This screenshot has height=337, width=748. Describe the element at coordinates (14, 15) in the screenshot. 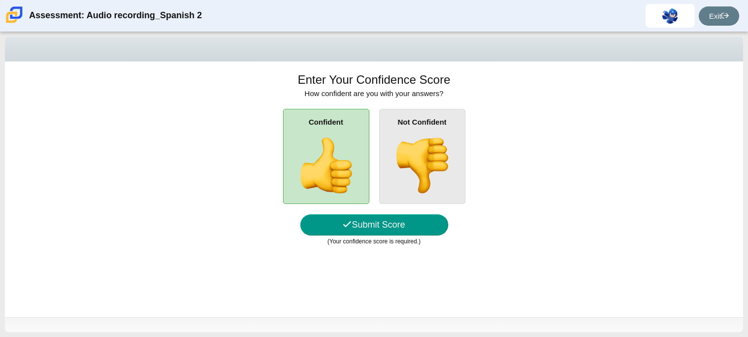

I see `img: Carmen School of Science & Technology` at that location.